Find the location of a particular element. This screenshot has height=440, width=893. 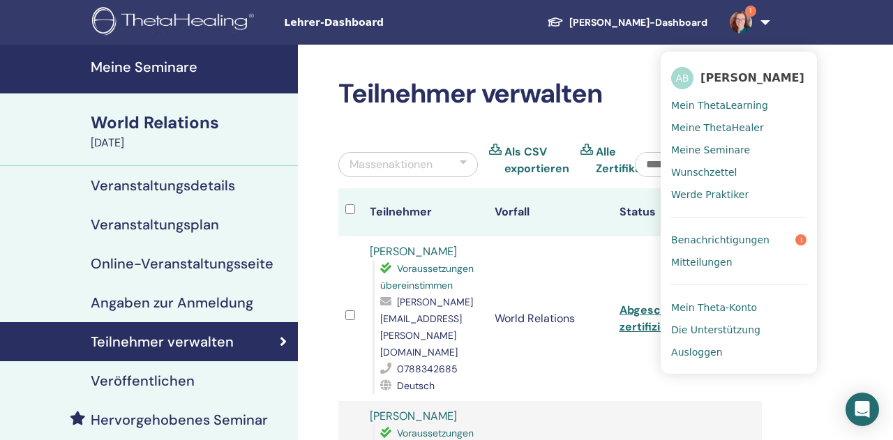

span: Die Unterstützung is located at coordinates (716, 330).